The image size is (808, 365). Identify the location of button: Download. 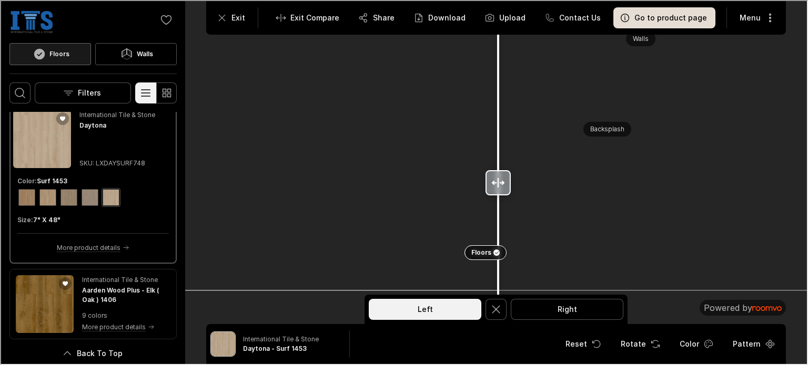
(439, 17).